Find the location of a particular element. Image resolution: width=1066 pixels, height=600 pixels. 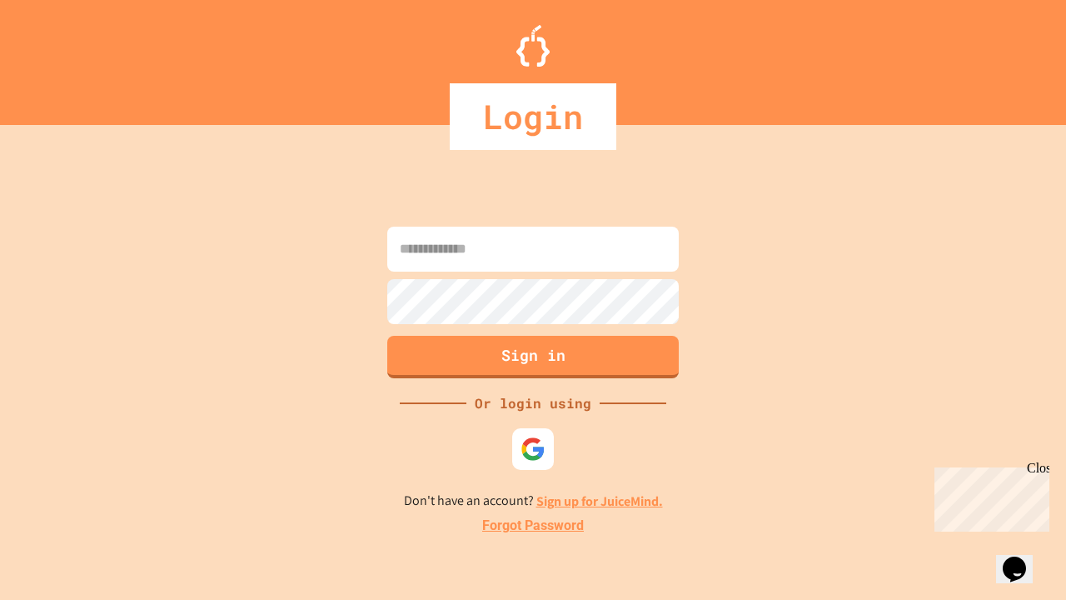

button: Sign in is located at coordinates (533, 356).